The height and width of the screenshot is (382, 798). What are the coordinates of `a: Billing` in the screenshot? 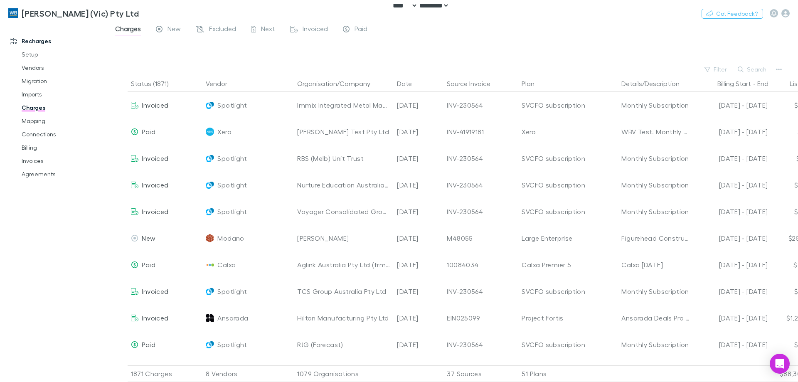 It's located at (63, 147).